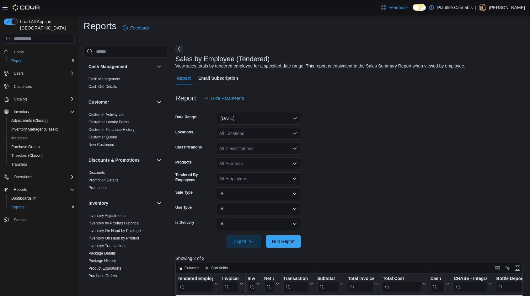 This screenshot has width=530, height=296. Describe the element at coordinates (420, 7) in the screenshot. I see `input: Dark Mode` at that location.